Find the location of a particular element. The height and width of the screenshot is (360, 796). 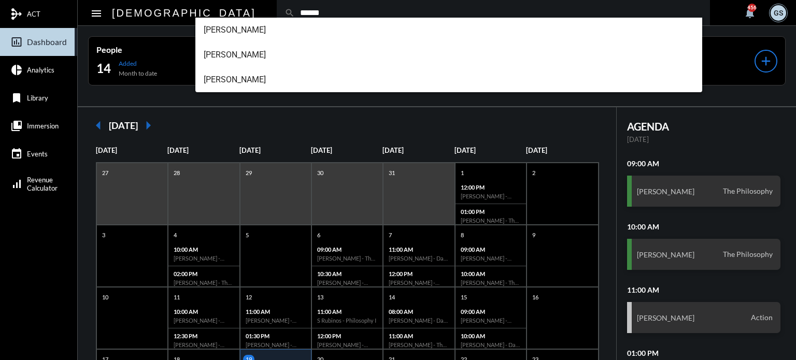

mat-icon: insert_chart_outlined is located at coordinates (17, 42).